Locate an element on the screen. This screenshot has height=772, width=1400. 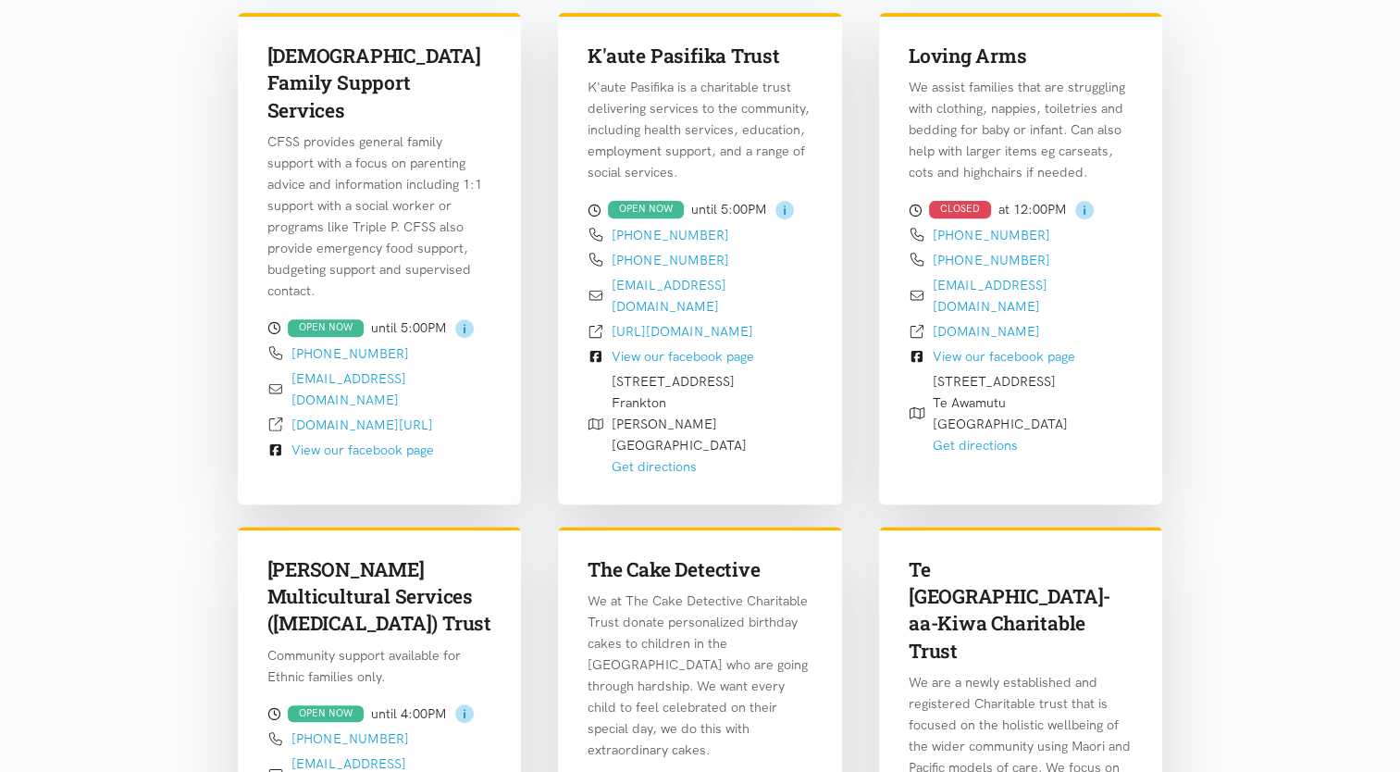
p: K'aute Pasifika is a charitable trust delivering services to the community, including health serv... is located at coordinates (699, 130).